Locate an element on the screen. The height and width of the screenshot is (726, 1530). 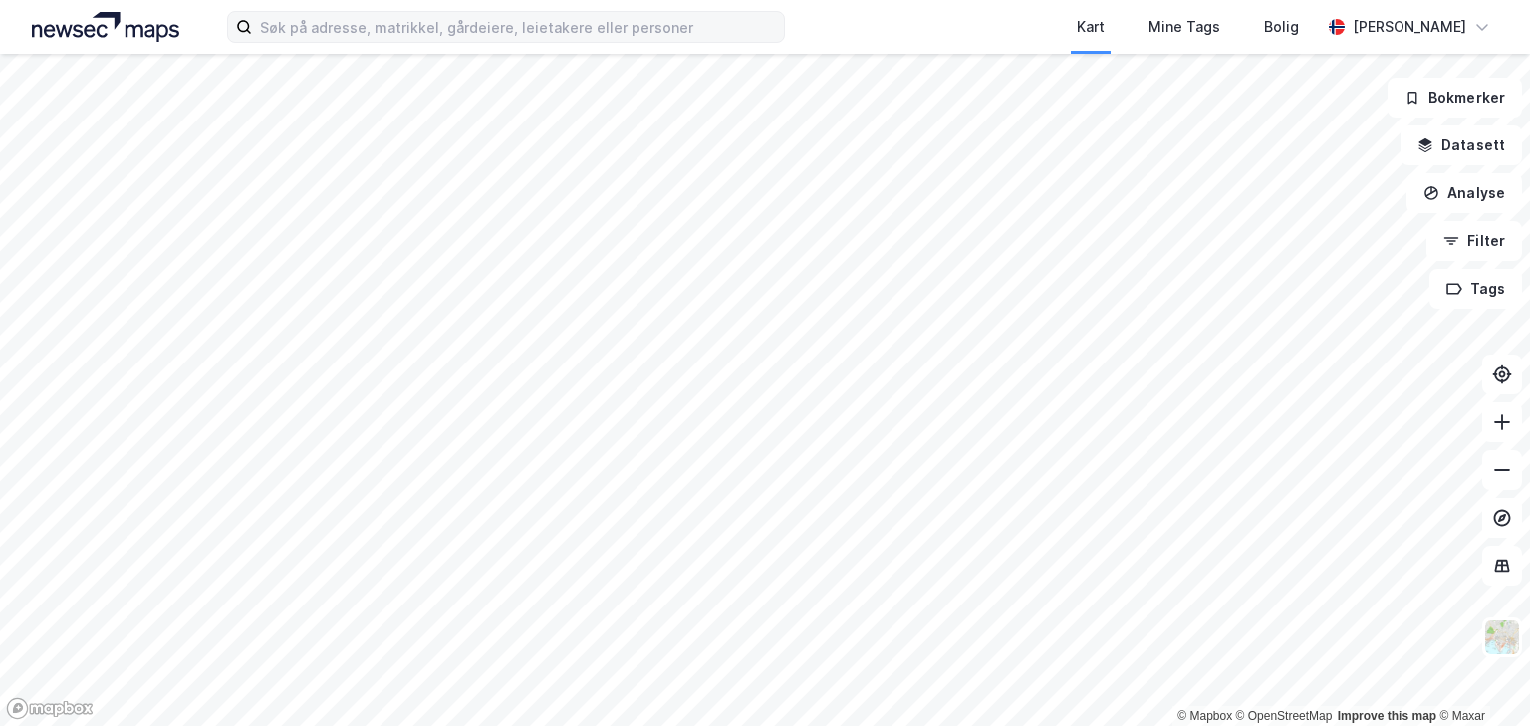
button: Tags is located at coordinates (1475, 289).